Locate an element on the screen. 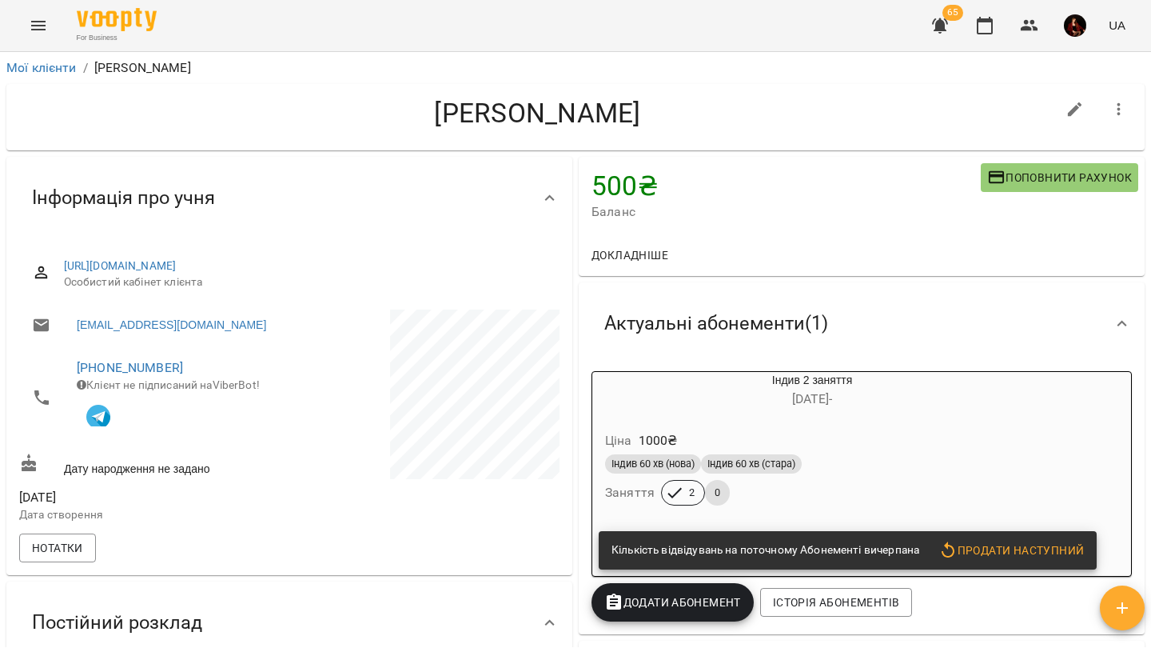 The width and height of the screenshot is (1151, 656). div: Актуальні абонементи(1) is located at coordinates (862, 323).